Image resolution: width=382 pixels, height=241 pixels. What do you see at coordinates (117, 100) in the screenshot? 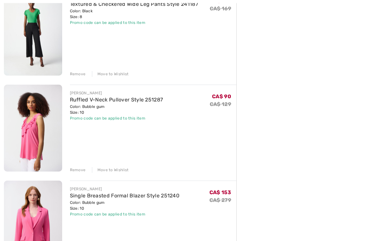
I see `a: Ruffled V-Neck Pullover Style 251287` at bounding box center [117, 100].